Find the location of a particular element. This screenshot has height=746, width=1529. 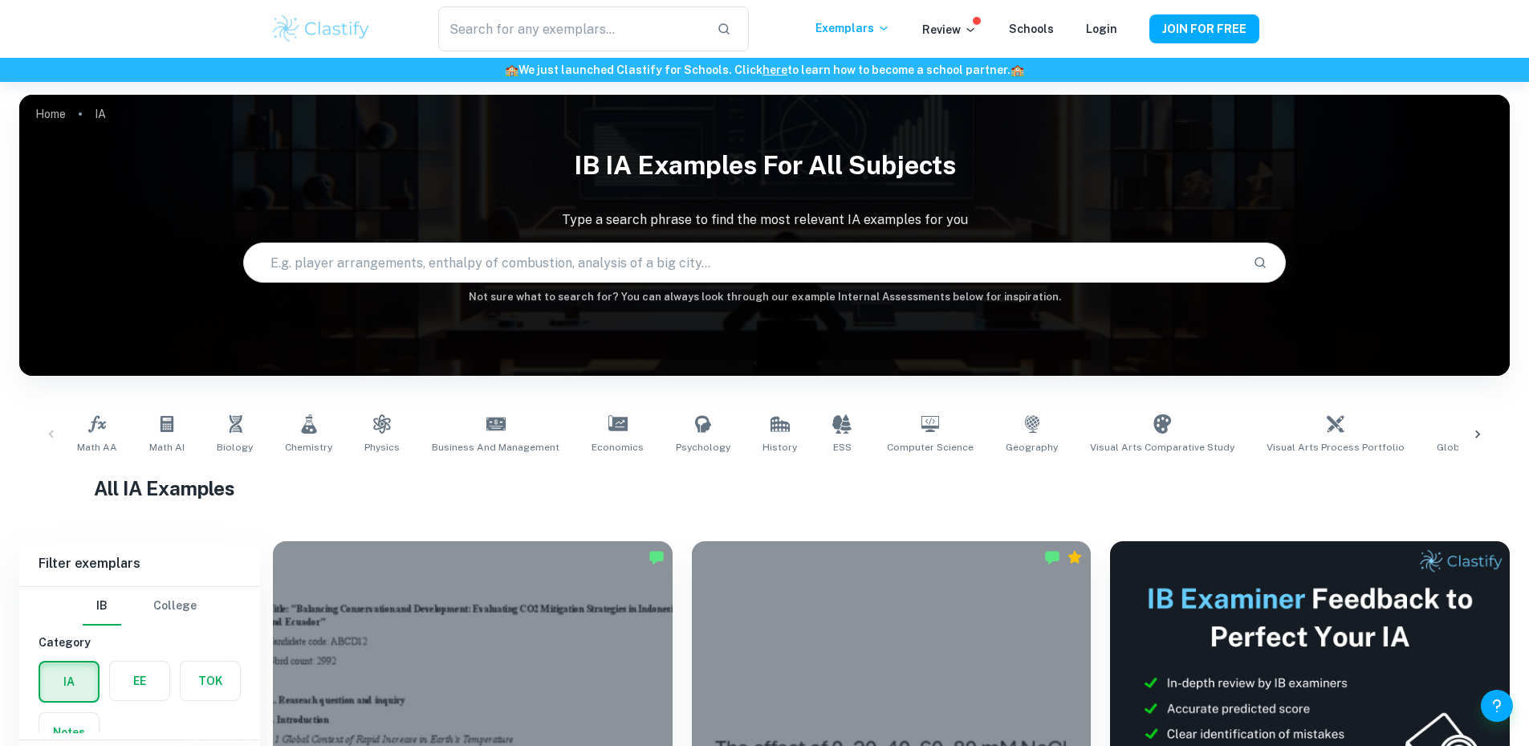

button: College is located at coordinates (175, 606).